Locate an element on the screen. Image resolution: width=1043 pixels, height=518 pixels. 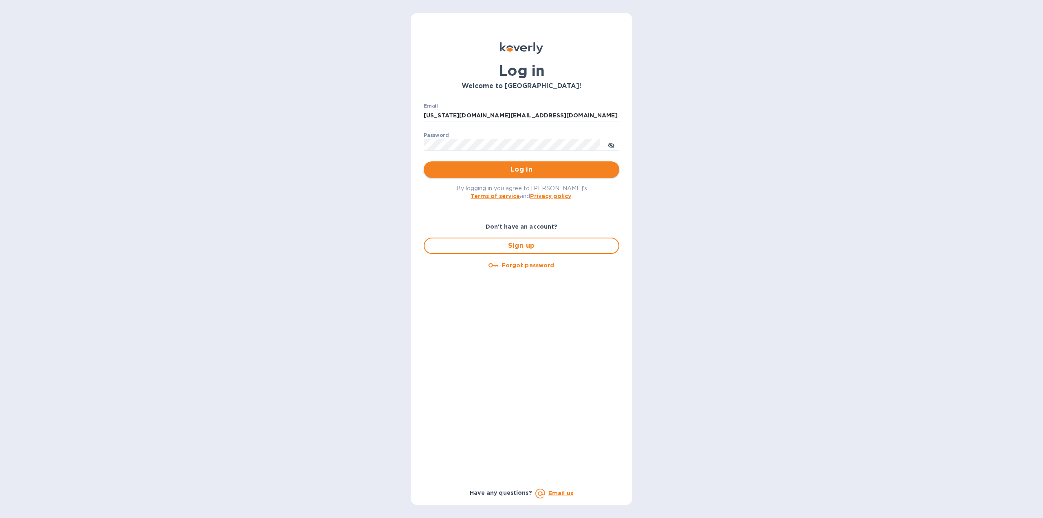
a: Email us is located at coordinates (561, 493).